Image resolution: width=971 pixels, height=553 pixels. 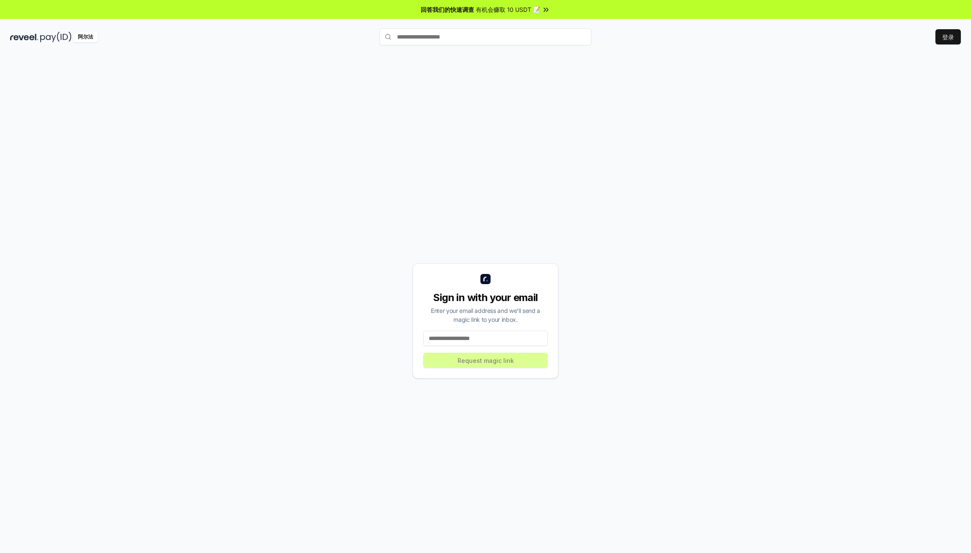 What do you see at coordinates (485, 279) in the screenshot?
I see `img: logo_small` at bounding box center [485, 279].